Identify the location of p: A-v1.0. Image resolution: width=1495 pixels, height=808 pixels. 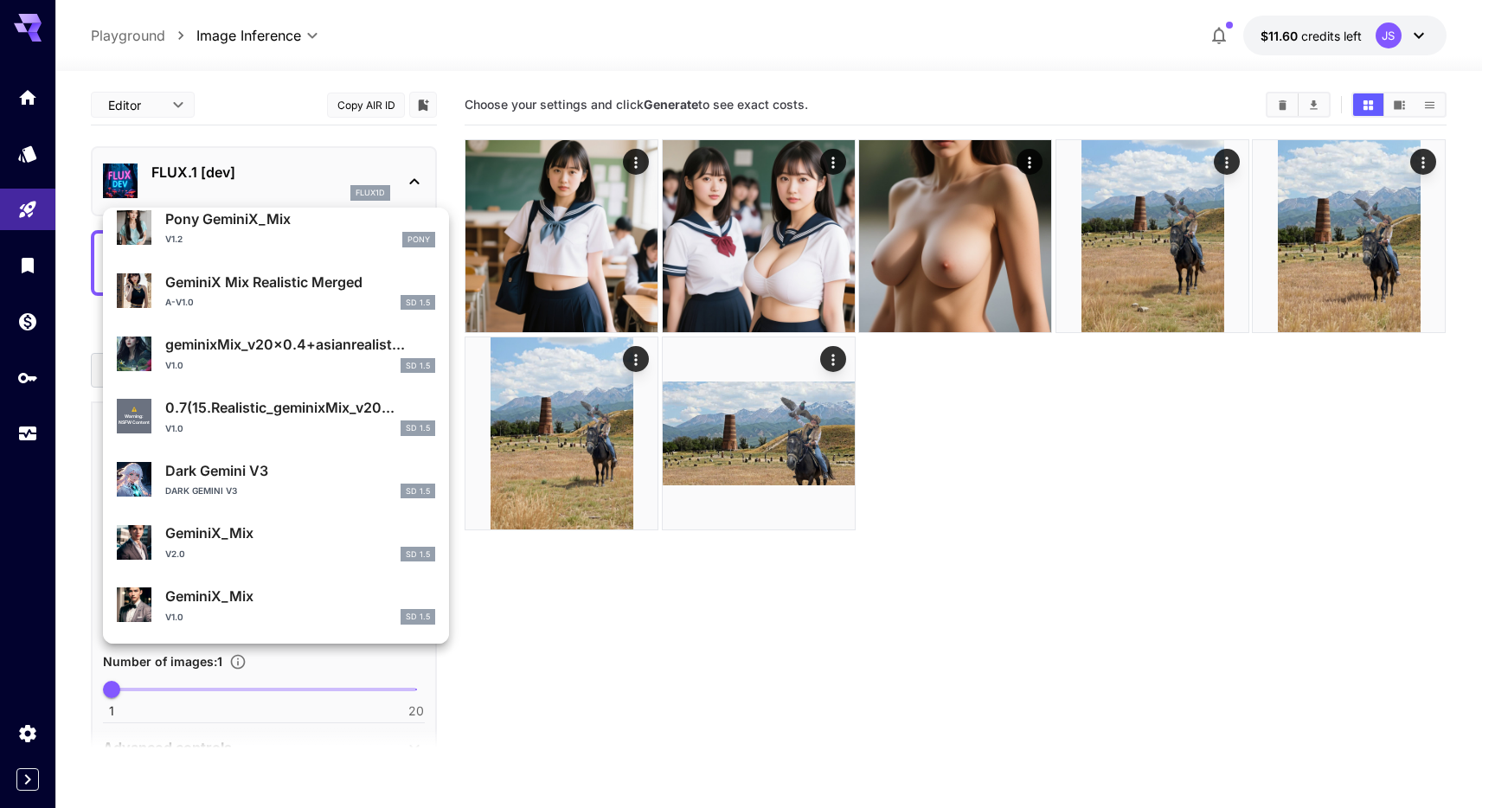
(179, 302).